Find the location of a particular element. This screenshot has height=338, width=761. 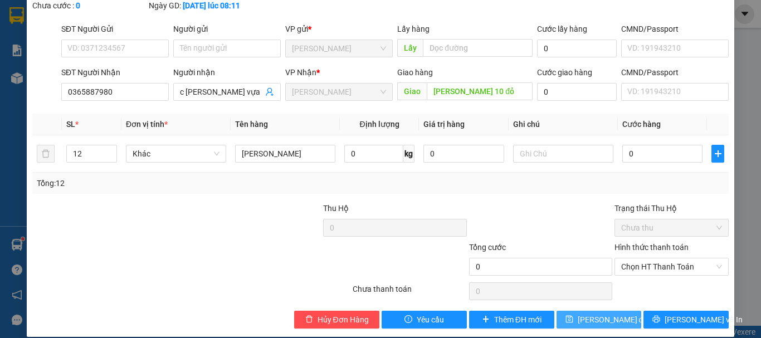

div: VP gửi is located at coordinates (339, 29).